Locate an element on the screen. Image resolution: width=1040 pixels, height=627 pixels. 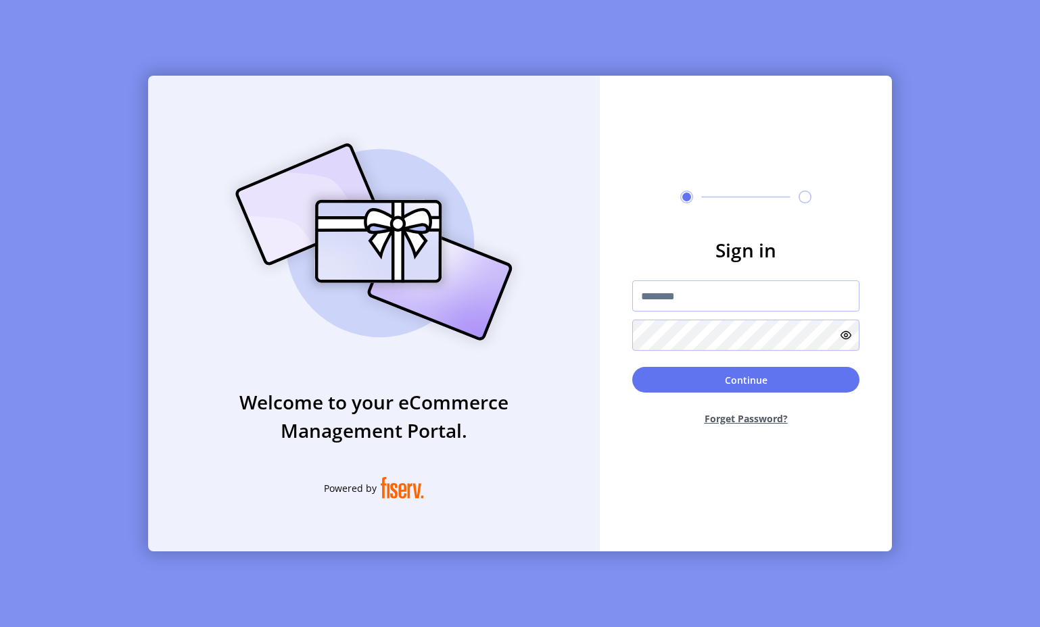
img: card_Illustration.svg is located at coordinates (374, 242).